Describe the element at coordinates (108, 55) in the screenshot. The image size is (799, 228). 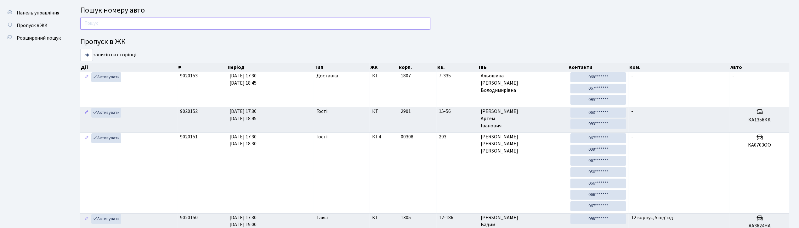
I see `label: записів на сторінці` at that location.